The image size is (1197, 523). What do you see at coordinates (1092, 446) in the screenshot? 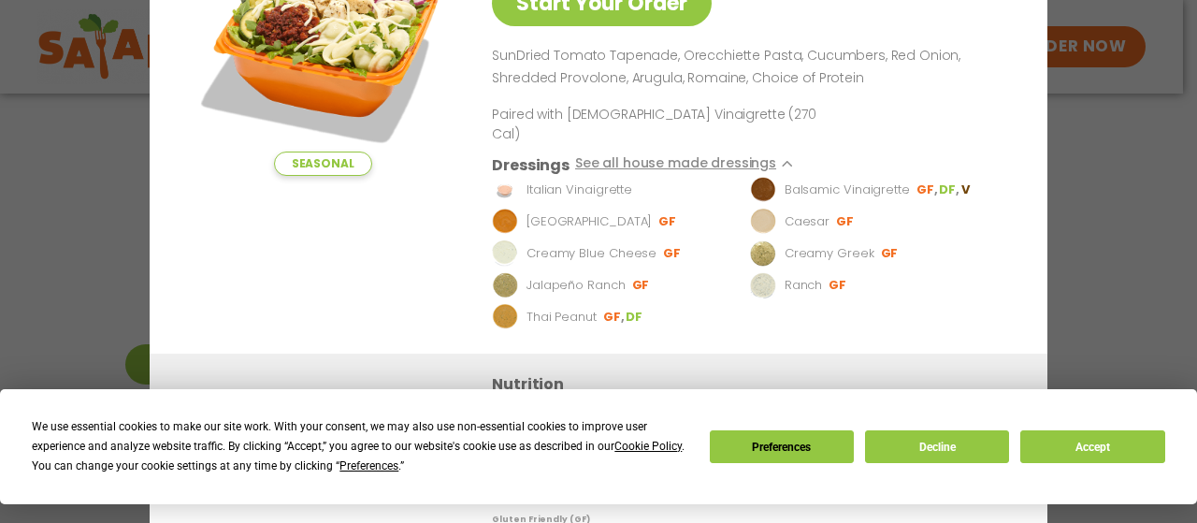
I see `button: Accept` at bounding box center [1092, 446].